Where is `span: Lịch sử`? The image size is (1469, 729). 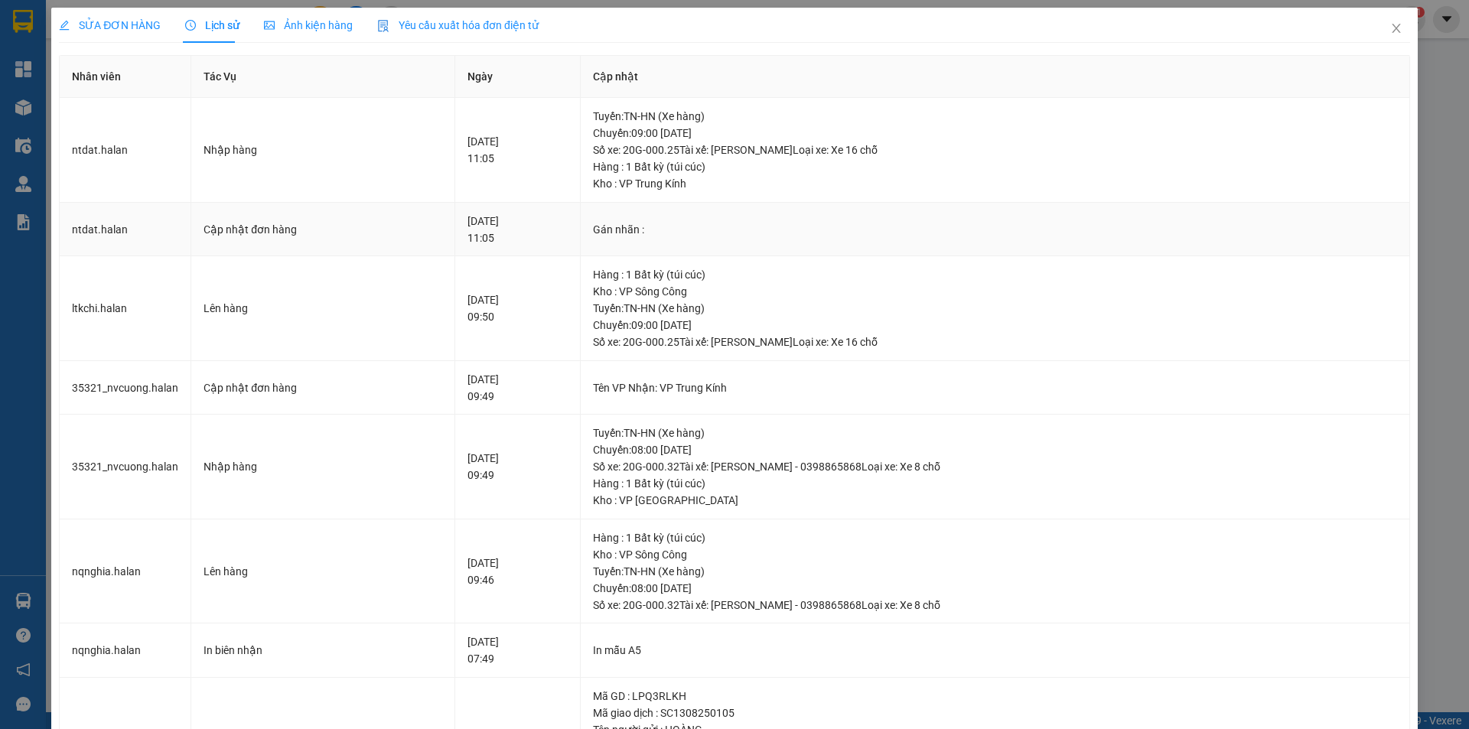
span: Lịch sử is located at coordinates (212, 25).